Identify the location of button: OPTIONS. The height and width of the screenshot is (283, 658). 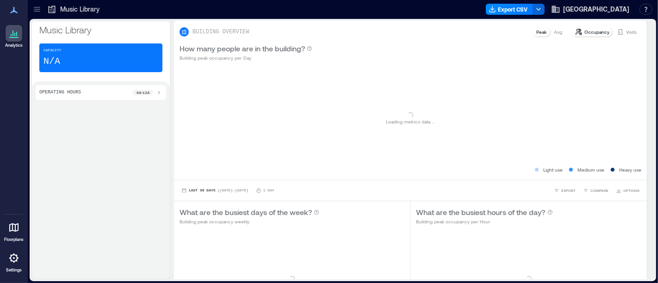
(628, 191).